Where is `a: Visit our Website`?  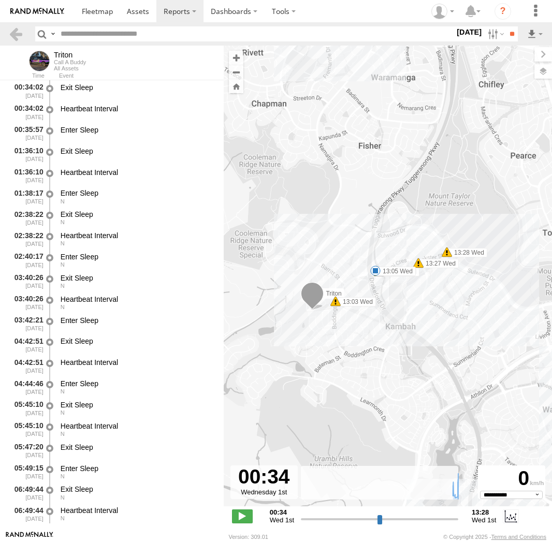 a: Visit our Website is located at coordinates (30, 537).